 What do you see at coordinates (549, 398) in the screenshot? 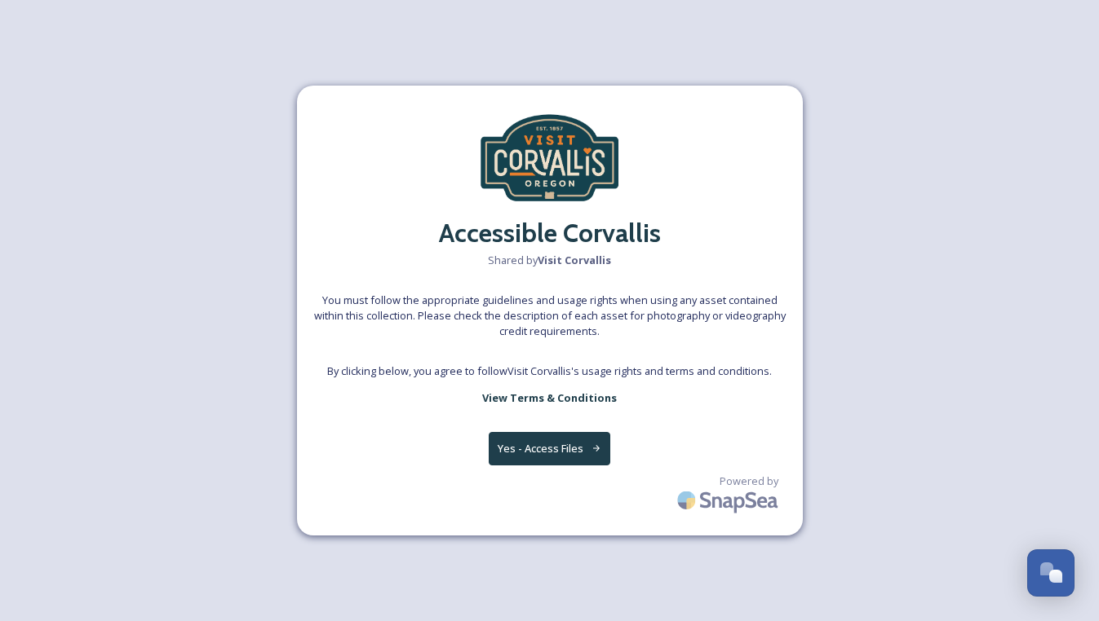
I see `strong: View Terms & Conditions` at bounding box center [549, 398].